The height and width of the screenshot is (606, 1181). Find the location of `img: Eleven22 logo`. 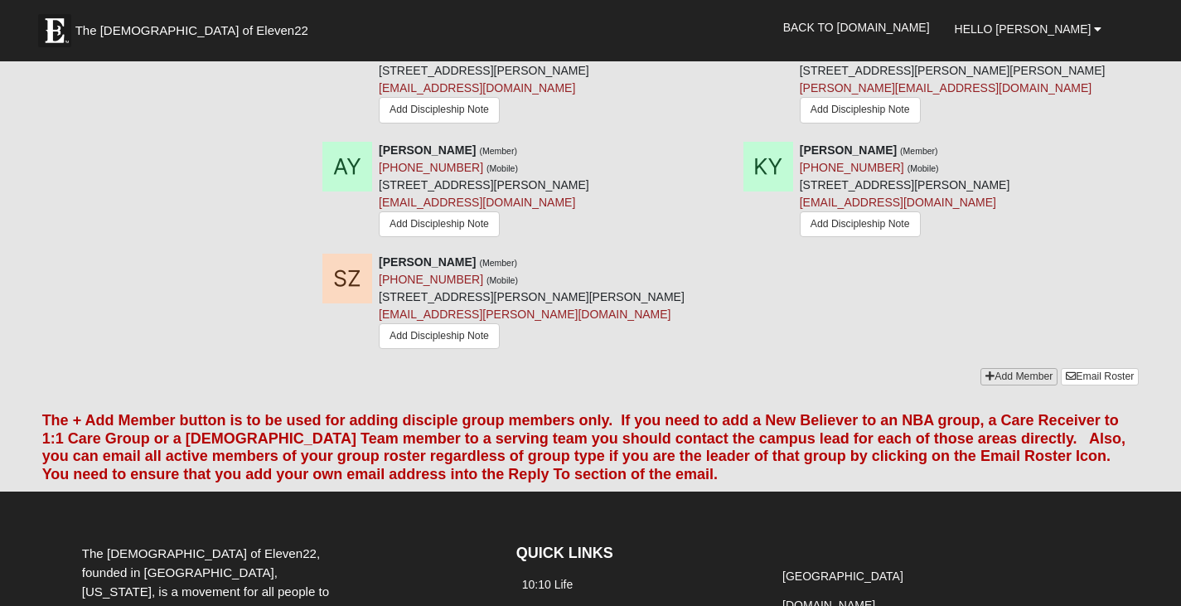

img: Eleven22 logo is located at coordinates (55, 31).